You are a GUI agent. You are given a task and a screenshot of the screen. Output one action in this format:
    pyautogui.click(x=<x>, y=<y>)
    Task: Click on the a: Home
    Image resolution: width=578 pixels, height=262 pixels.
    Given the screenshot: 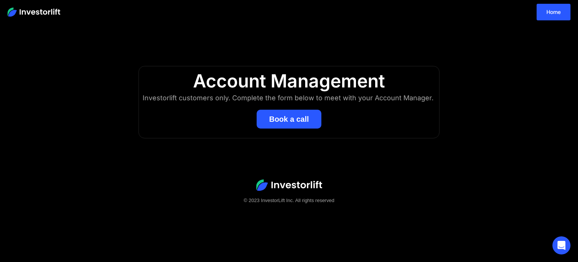 What is the action you would take?
    pyautogui.click(x=554, y=12)
    